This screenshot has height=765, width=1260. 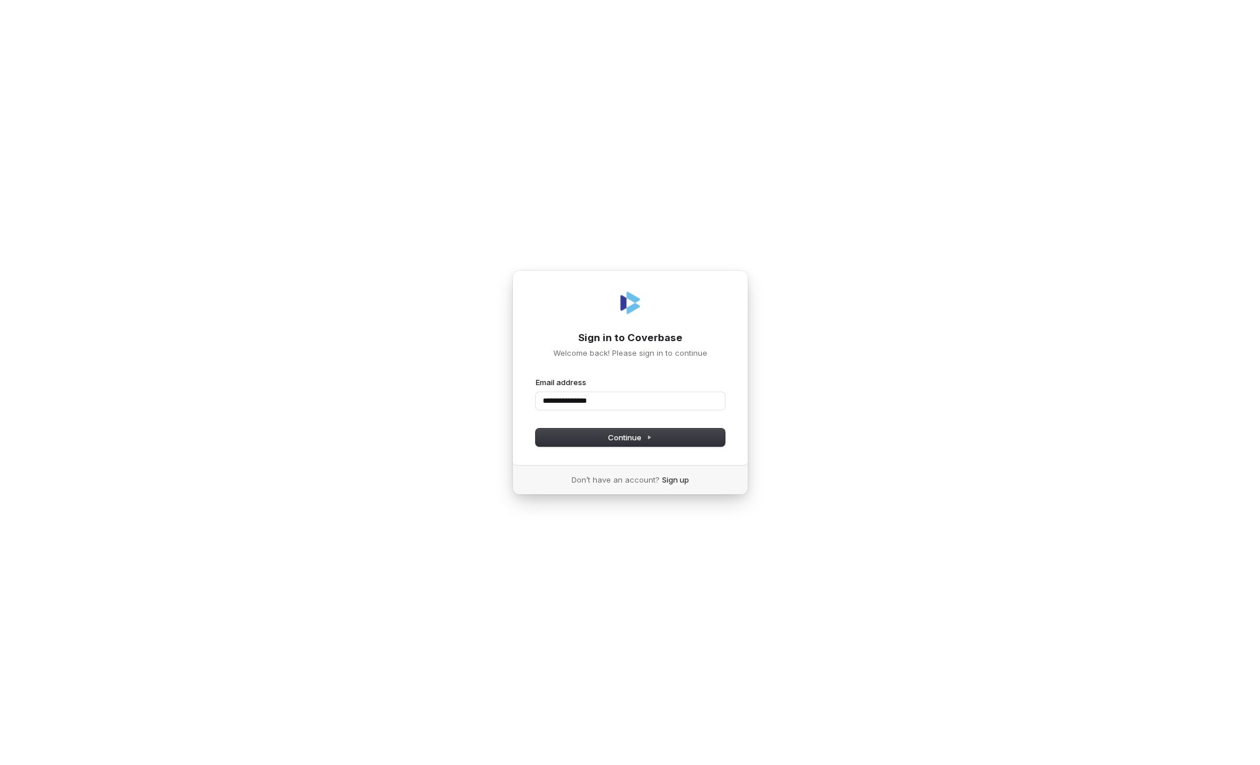 What do you see at coordinates (561, 382) in the screenshot?
I see `label: Email address` at bounding box center [561, 382].